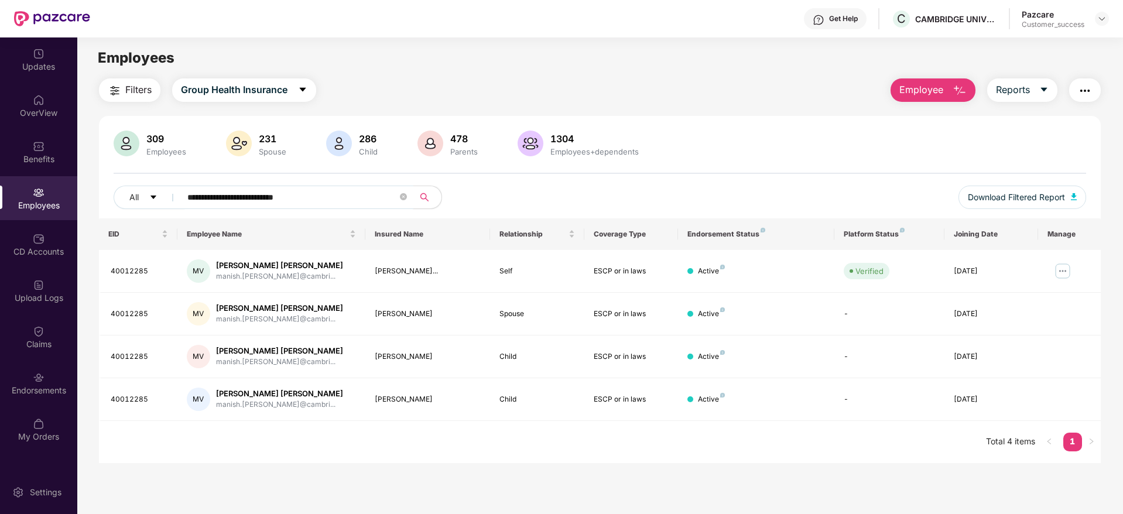 This screenshot has width=1123, height=514. I want to click on div: Pazcare, so click(1053, 14).